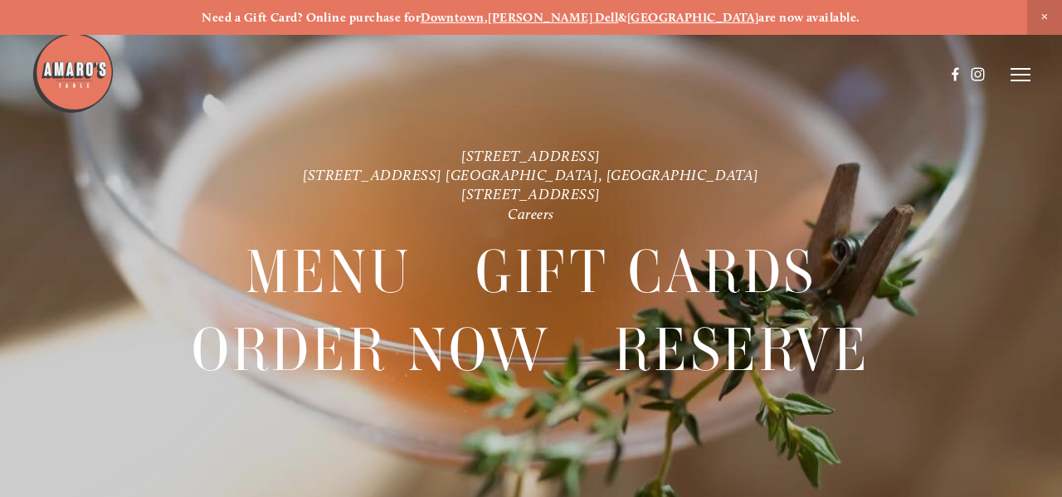 Image resolution: width=1062 pixels, height=497 pixels. Describe the element at coordinates (73, 73) in the screenshot. I see `img: Amaro's Table` at that location.